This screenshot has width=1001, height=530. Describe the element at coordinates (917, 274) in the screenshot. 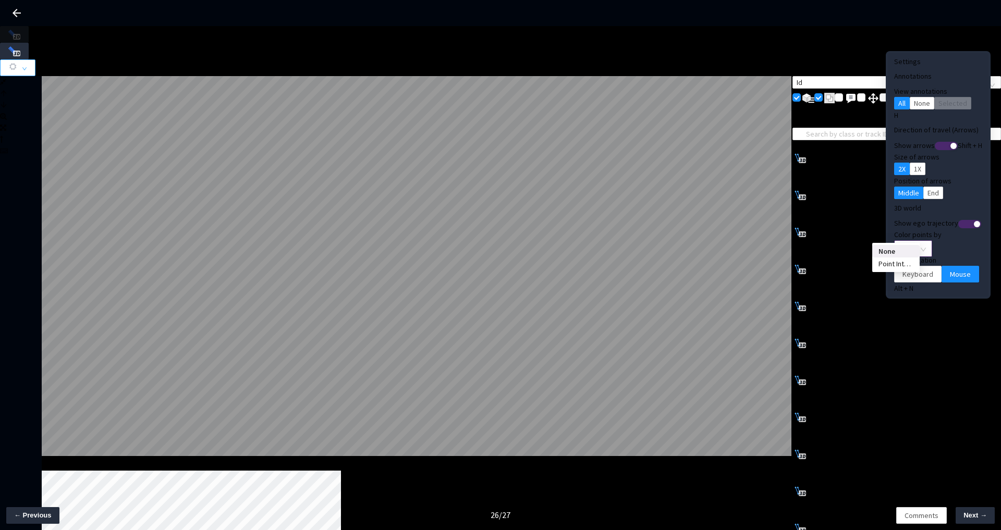

I see `button: Keyboard` at that location.